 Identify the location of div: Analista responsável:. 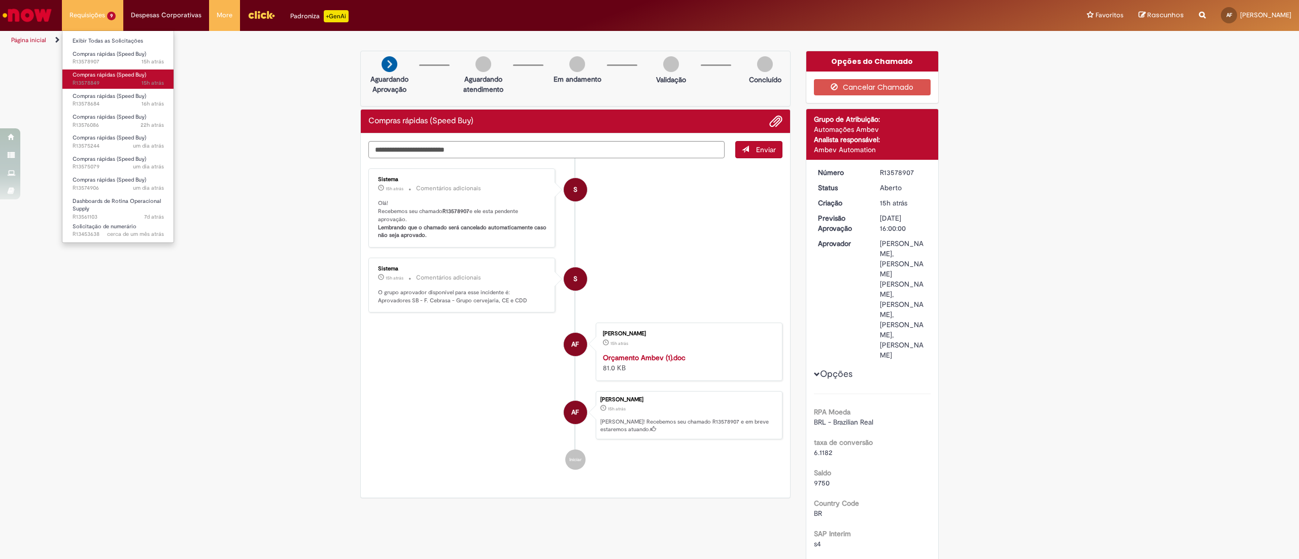
(872, 140).